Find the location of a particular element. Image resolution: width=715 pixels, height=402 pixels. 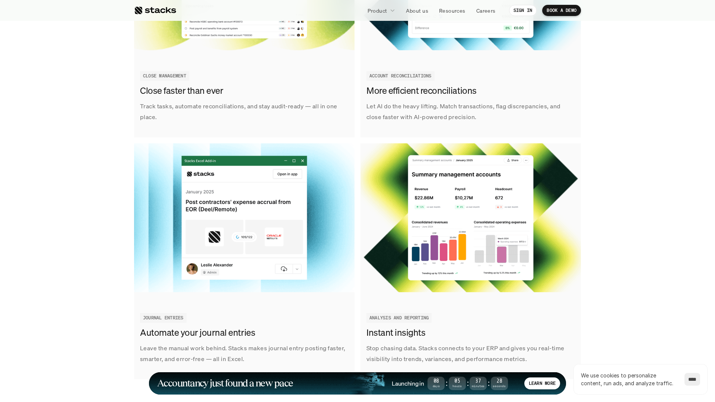

a: Privacy Policy is located at coordinates (104, 175).